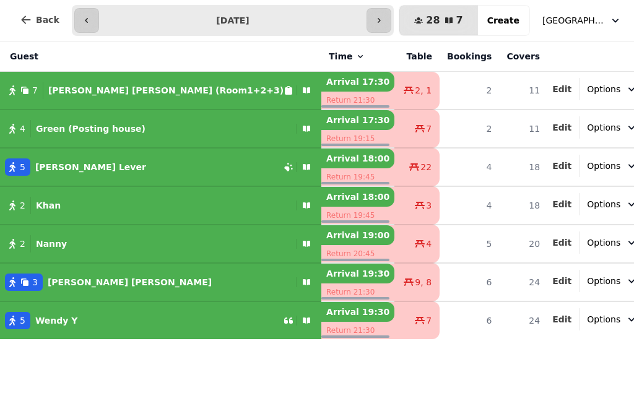  I want to click on span: 2, 1, so click(423, 90).